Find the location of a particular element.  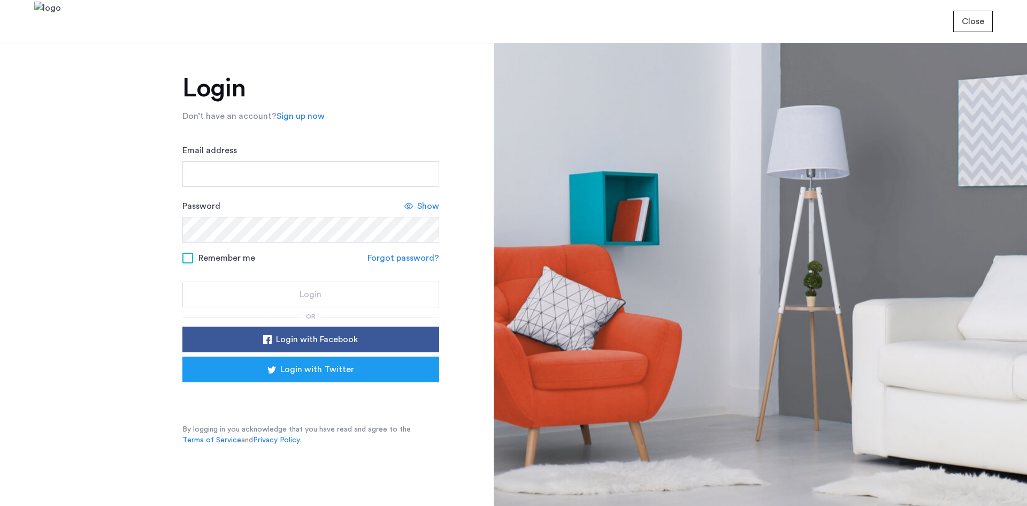

span: Login with Twitter is located at coordinates (317, 369).